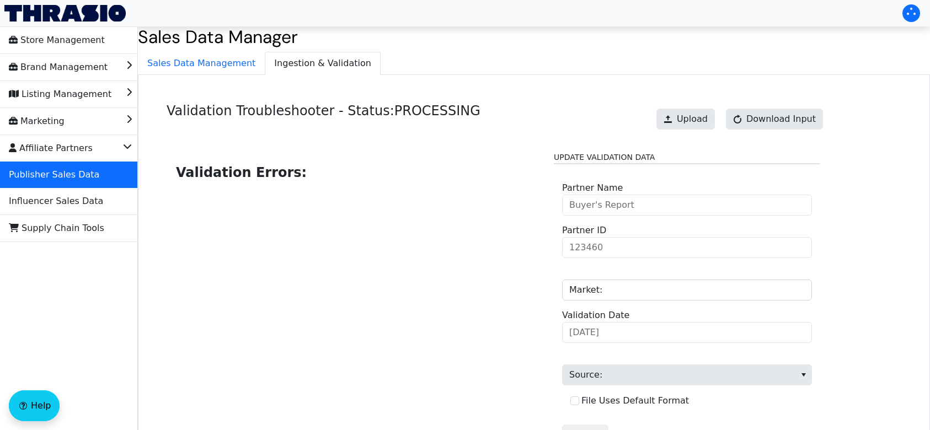  Describe the element at coordinates (693, 119) in the screenshot. I see `span: Upload` at that location.